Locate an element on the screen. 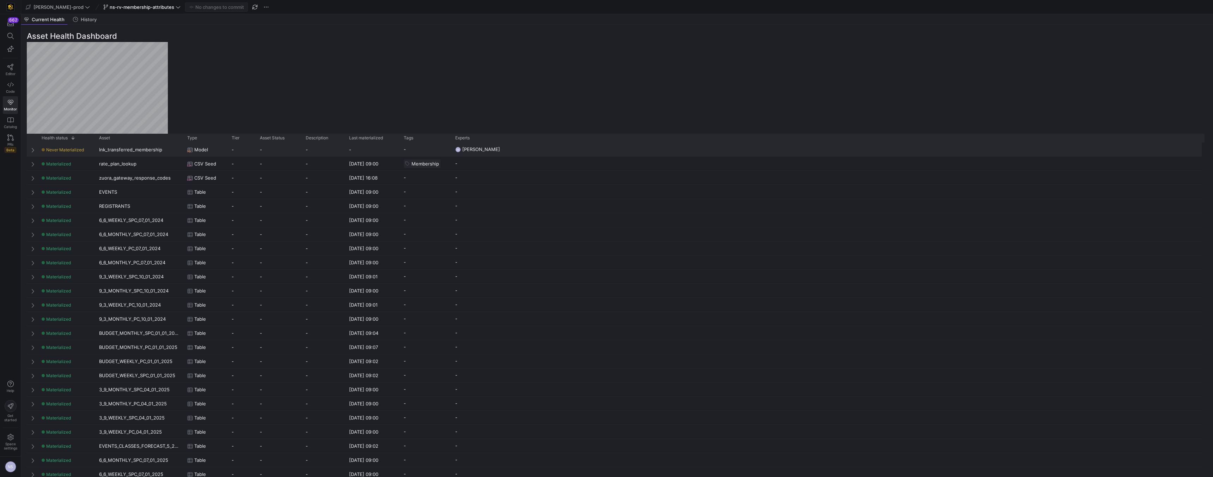 The height and width of the screenshot is (477, 1213). span: ns-rv-membership-attributes is located at coordinates (142, 7).